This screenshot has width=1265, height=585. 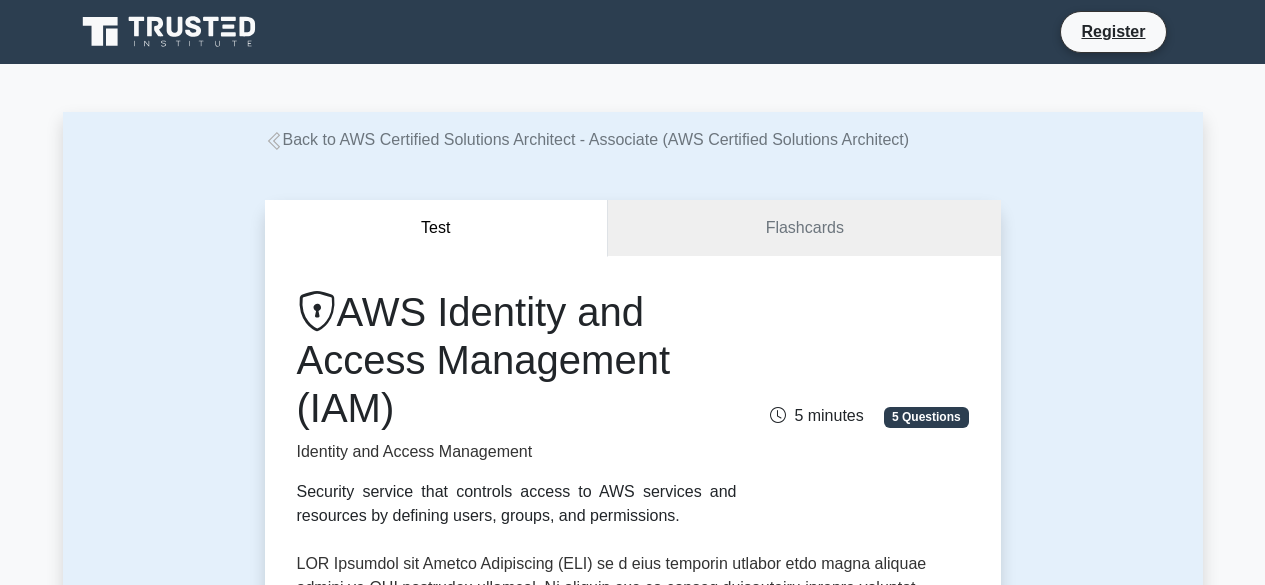 I want to click on a: Back to AWS Certified Solutions Architect - Associate (AWS Certified Solutions Architect), so click(x=587, y=139).